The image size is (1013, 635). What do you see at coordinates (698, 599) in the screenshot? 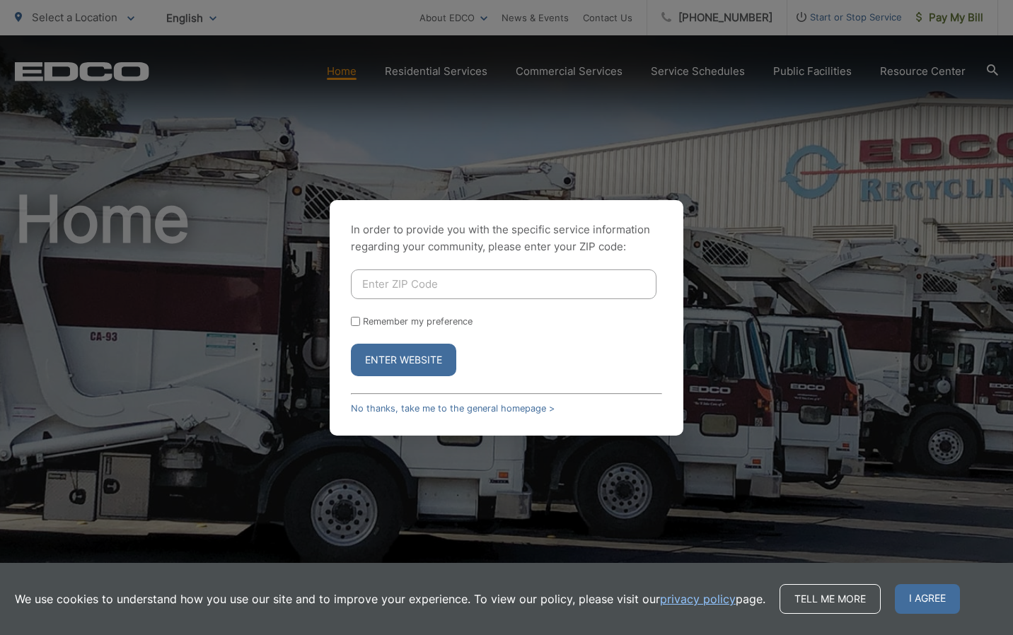
I see `a: privacy policy` at bounding box center [698, 599].